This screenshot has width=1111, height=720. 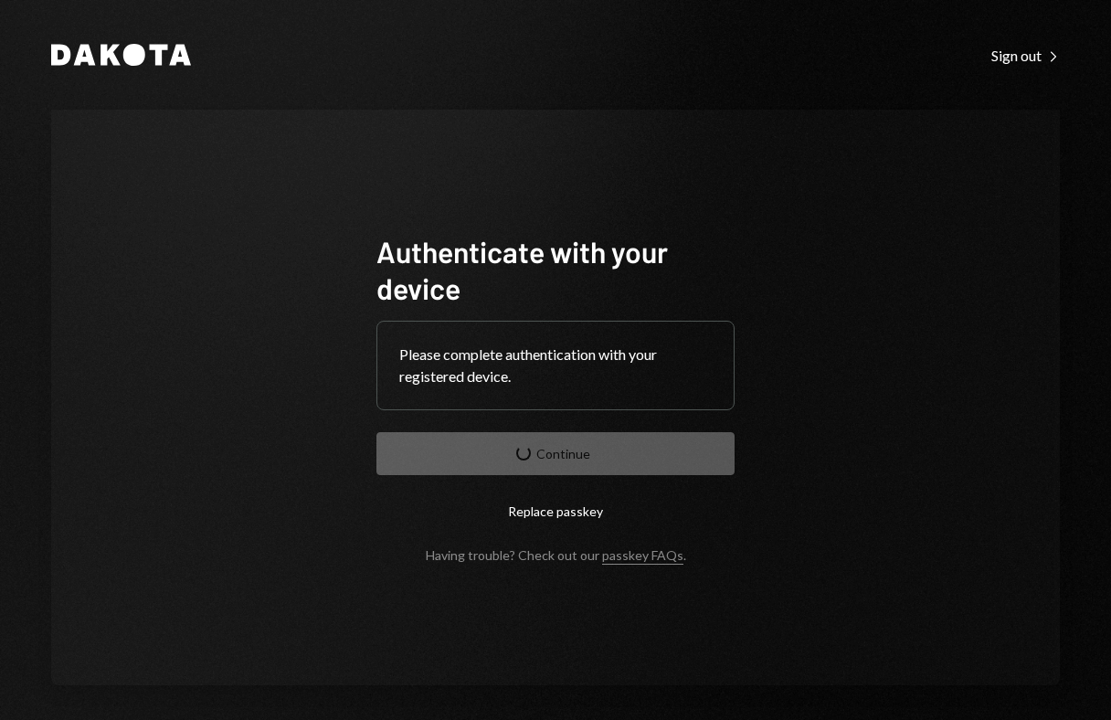 I want to click on a: passkey FAQs, so click(x=642, y=556).